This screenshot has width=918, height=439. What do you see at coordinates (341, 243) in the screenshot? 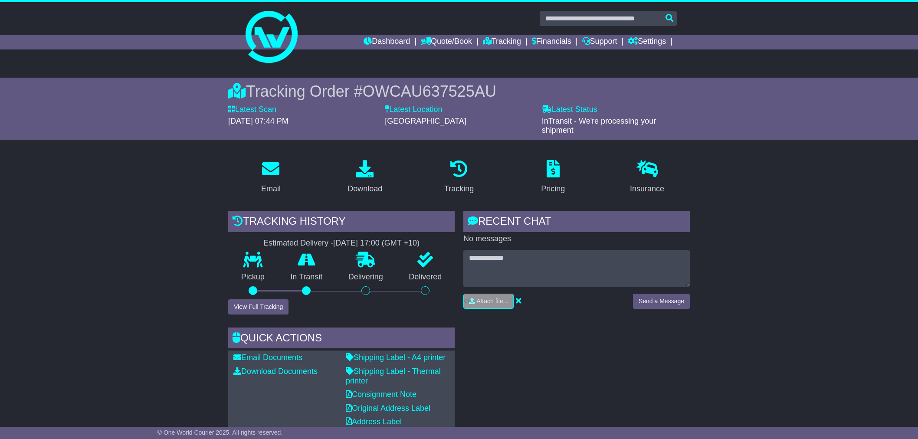
I see `div: Estimated Delivery -` at bounding box center [341, 243].